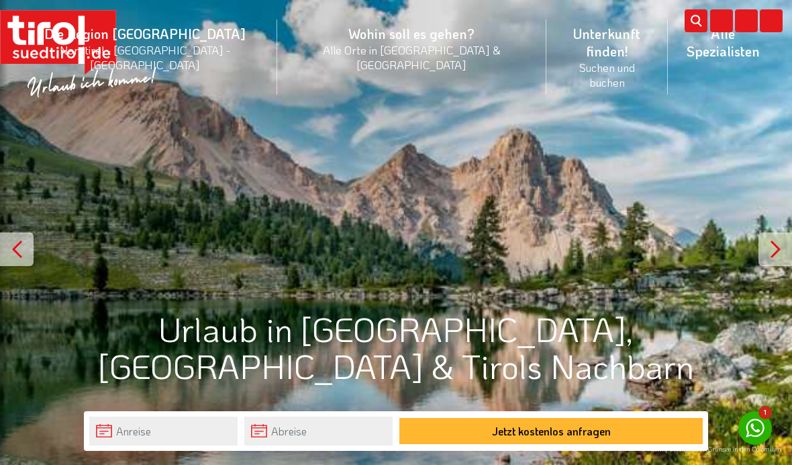  Describe the element at coordinates (163, 430) in the screenshot. I see `input: Anreise` at that location.